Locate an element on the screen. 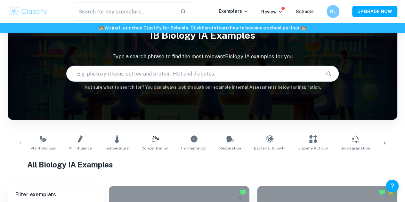 This screenshot has height=202, width=405. span: pH Influence is located at coordinates (80, 148).